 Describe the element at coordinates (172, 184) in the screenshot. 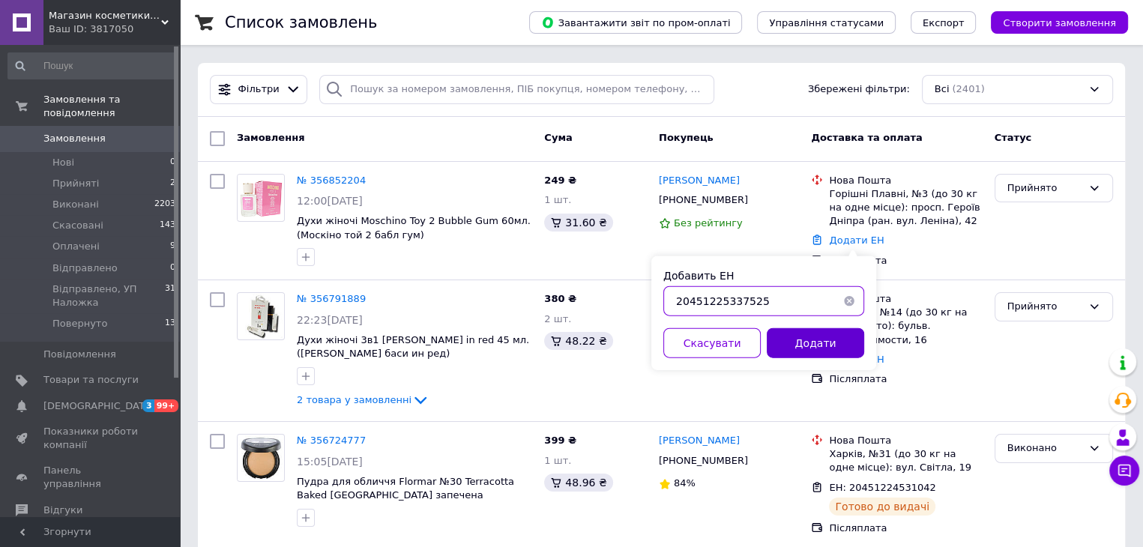

I see `span: 2` at that location.